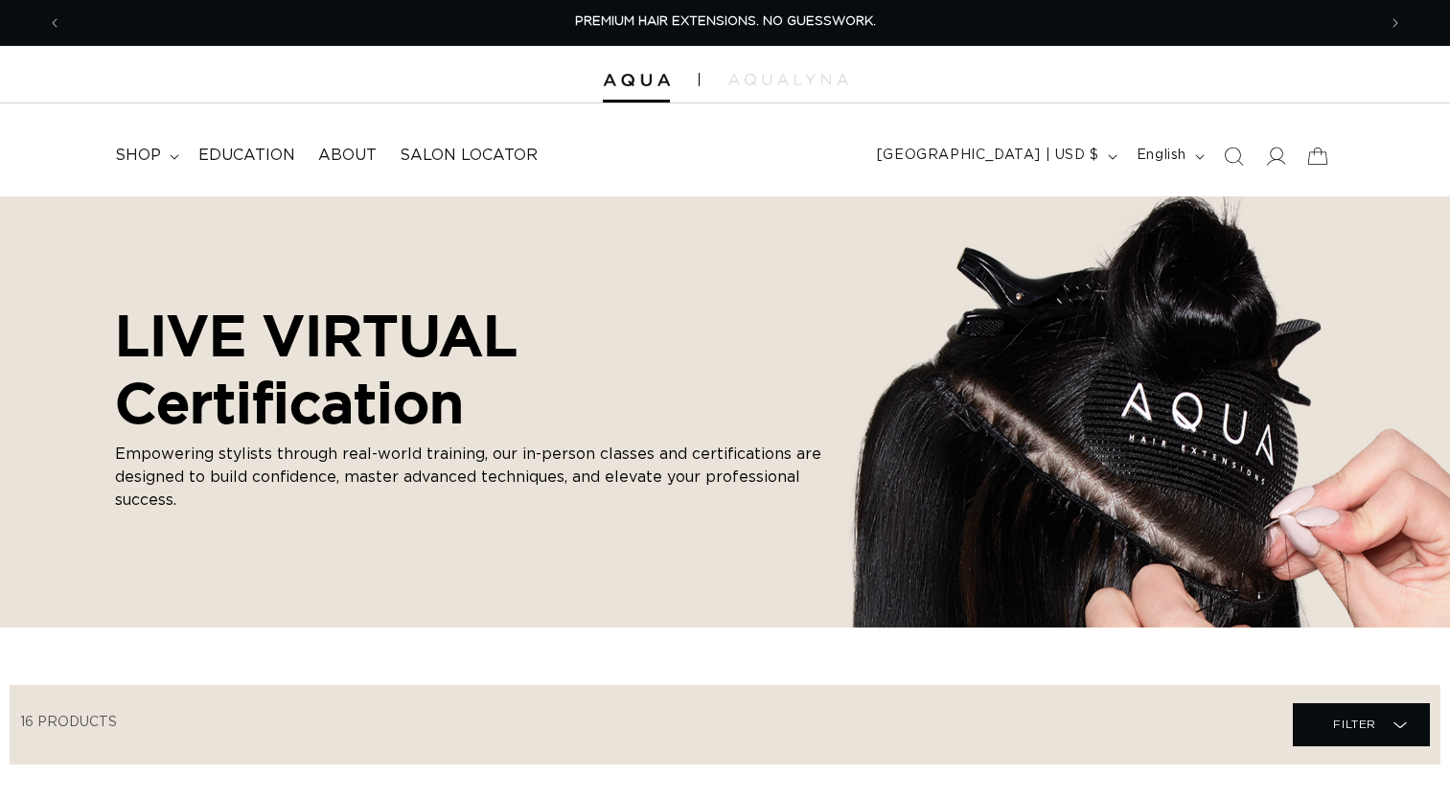 The width and height of the screenshot is (1450, 799). Describe the element at coordinates (246, 155) in the screenshot. I see `span: Education` at that location.